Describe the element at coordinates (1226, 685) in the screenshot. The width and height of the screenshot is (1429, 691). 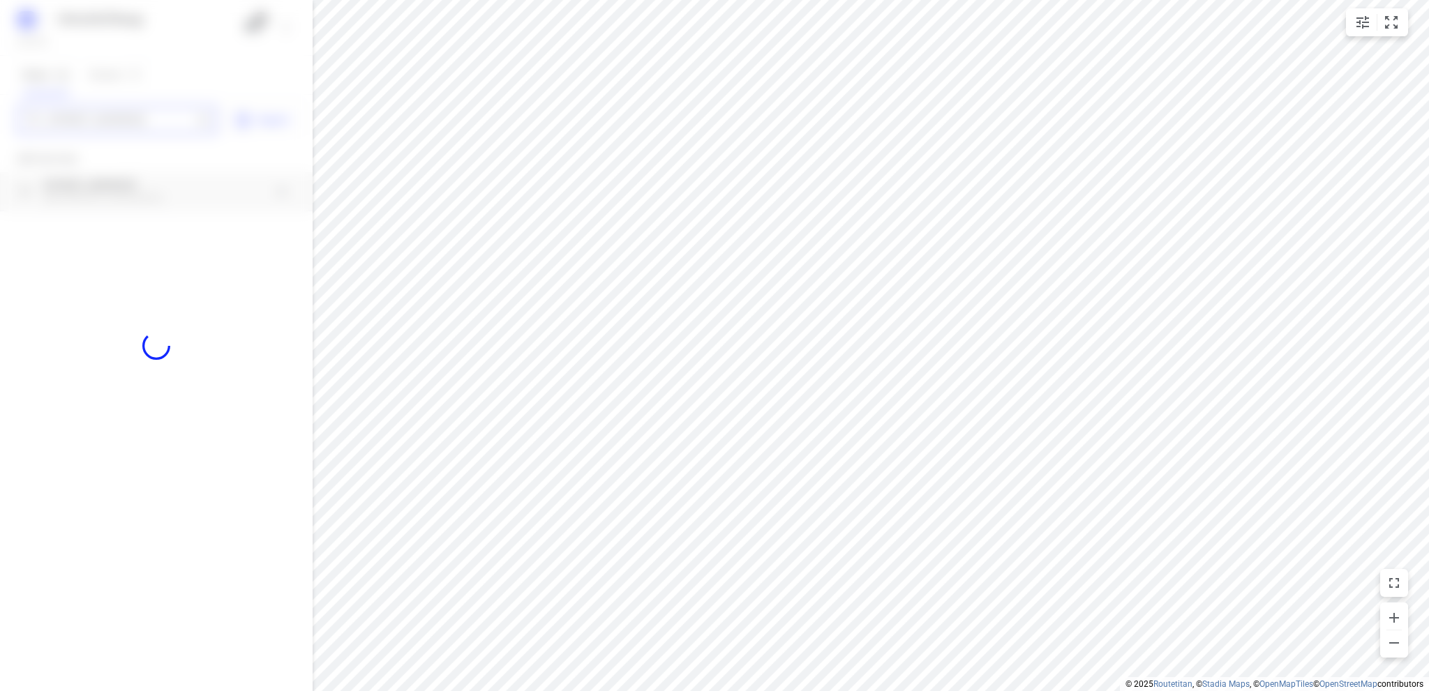
I see `a: Stadia Maps` at that location.